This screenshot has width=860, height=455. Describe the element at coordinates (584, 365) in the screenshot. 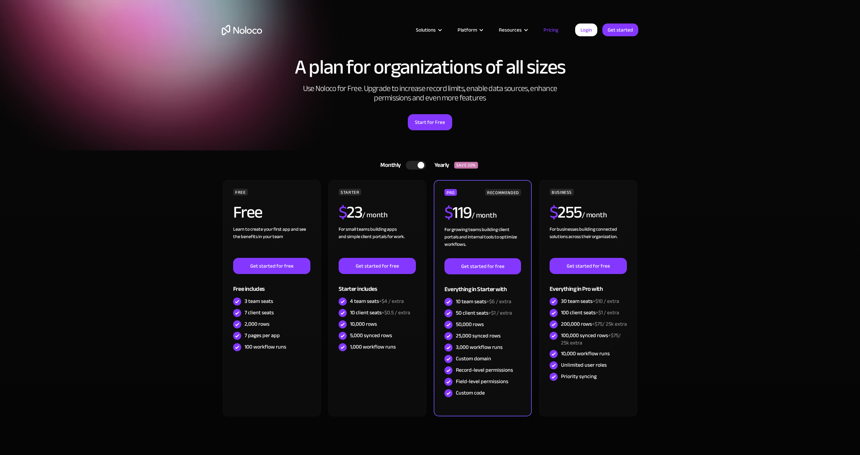

I see `div: Unlimited user roles` at that location.